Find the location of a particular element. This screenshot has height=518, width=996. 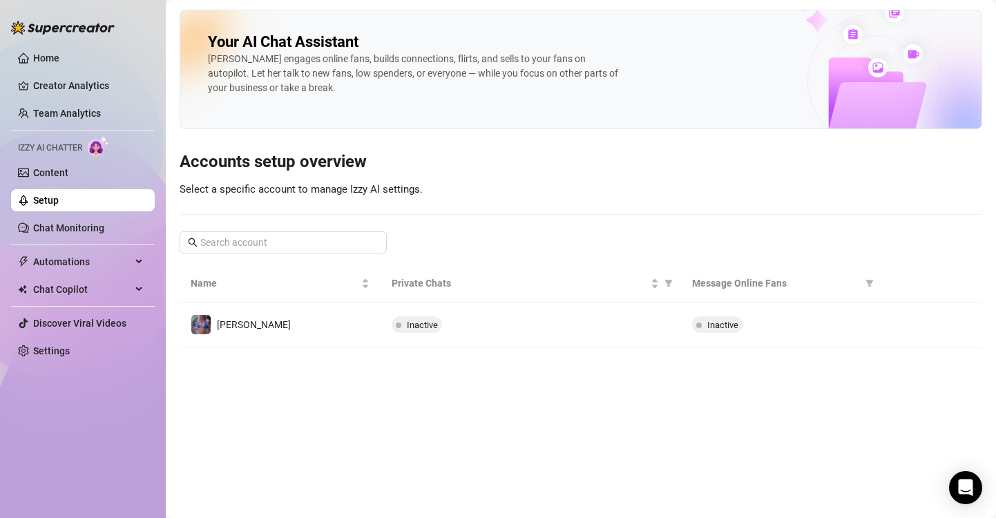

a: Setup is located at coordinates (46, 200).